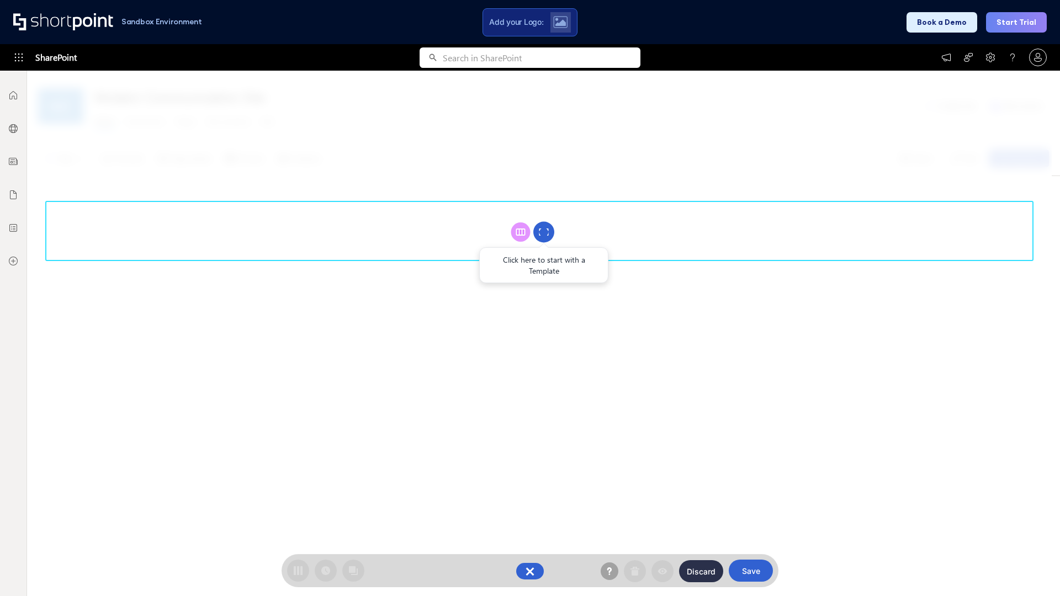  Describe the element at coordinates (942, 22) in the screenshot. I see `button: Book a Demo` at that location.